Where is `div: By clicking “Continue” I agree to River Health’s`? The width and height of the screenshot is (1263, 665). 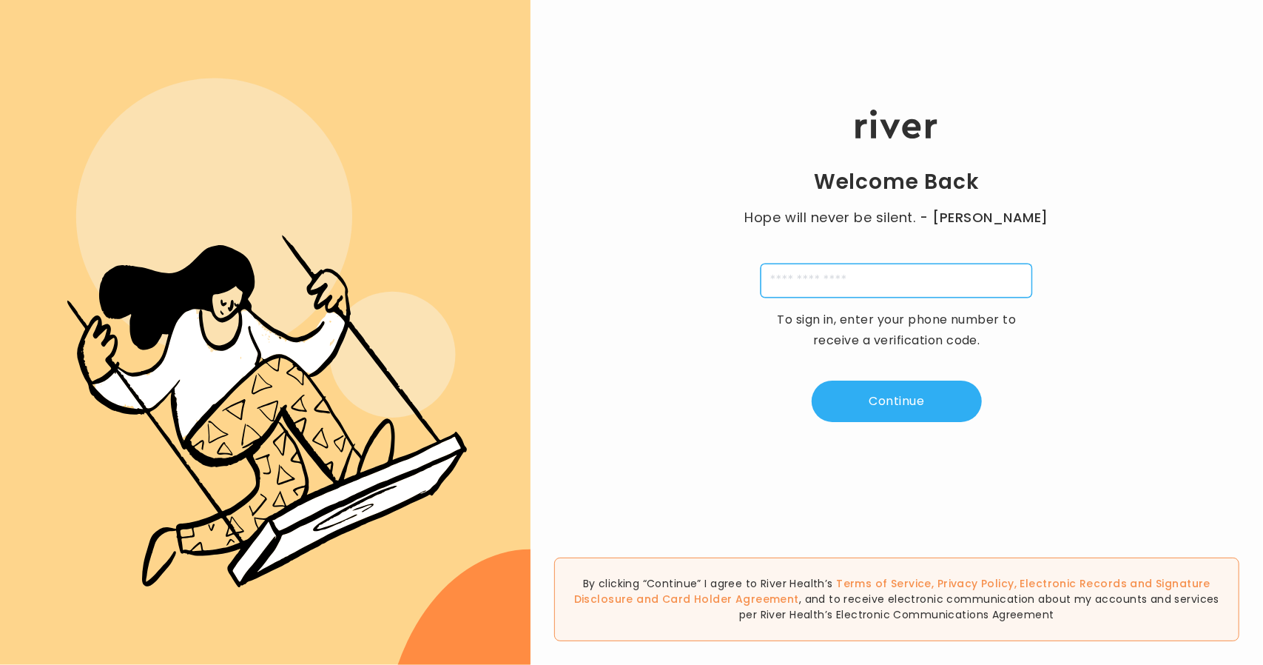
div: By clicking “Continue” I agree to River Health’s is located at coordinates (897, 599).